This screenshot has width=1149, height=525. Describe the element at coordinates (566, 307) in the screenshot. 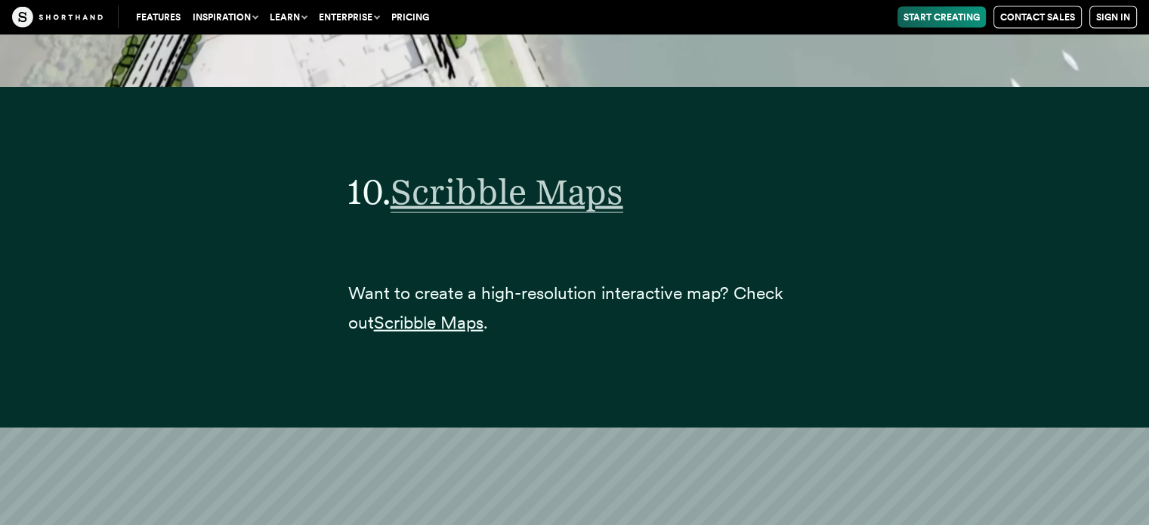

I see `span: Want to create a high-resolution interactive map? Check out` at that location.